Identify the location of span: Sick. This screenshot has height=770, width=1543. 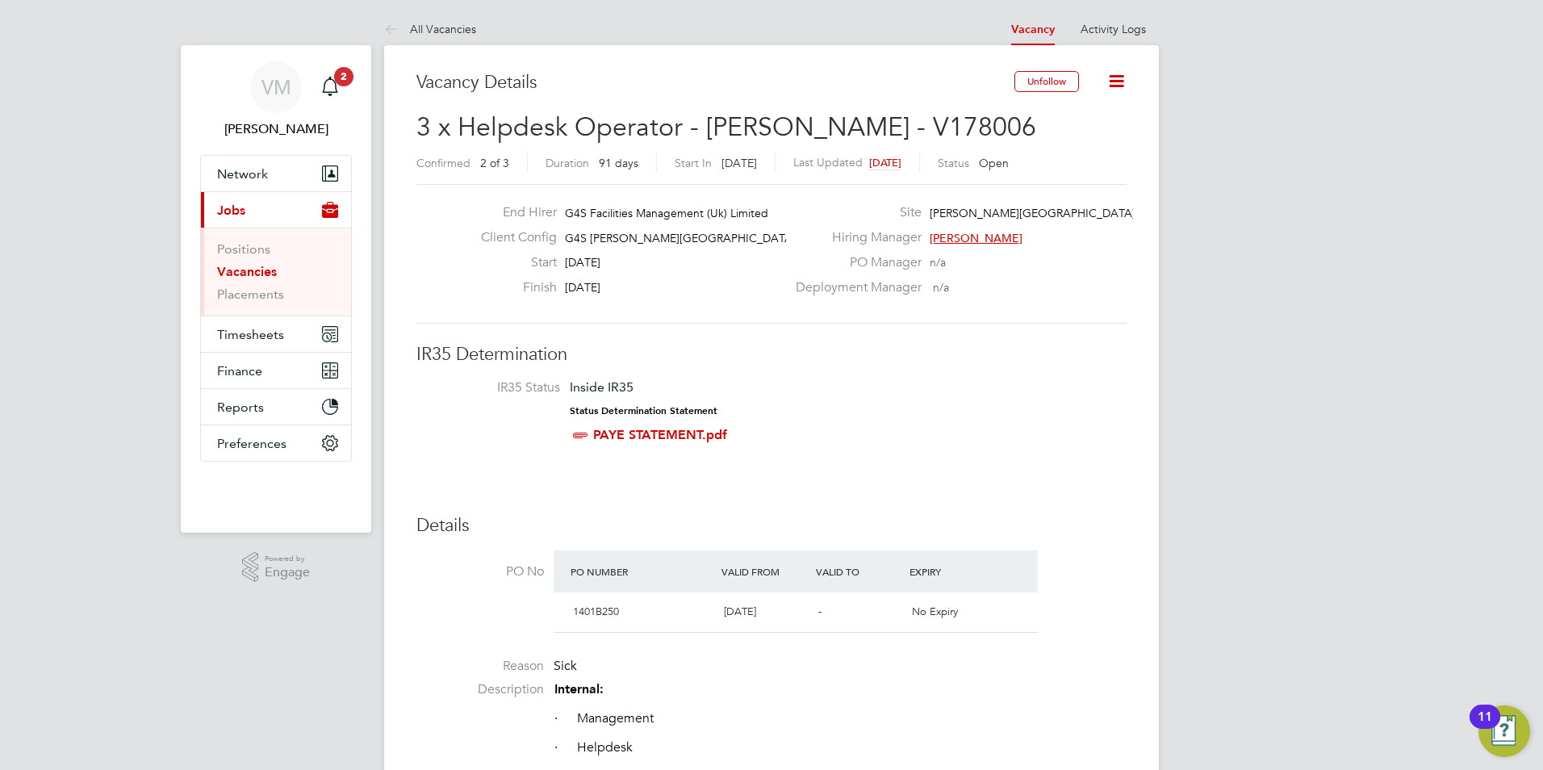
(565, 666).